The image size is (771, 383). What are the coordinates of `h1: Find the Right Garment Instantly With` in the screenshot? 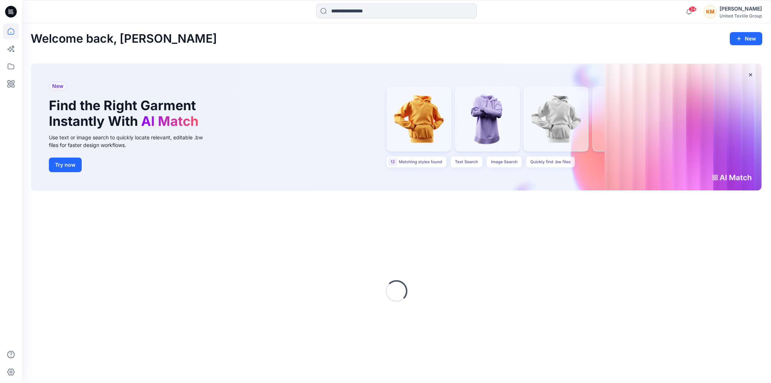 It's located at (126, 113).